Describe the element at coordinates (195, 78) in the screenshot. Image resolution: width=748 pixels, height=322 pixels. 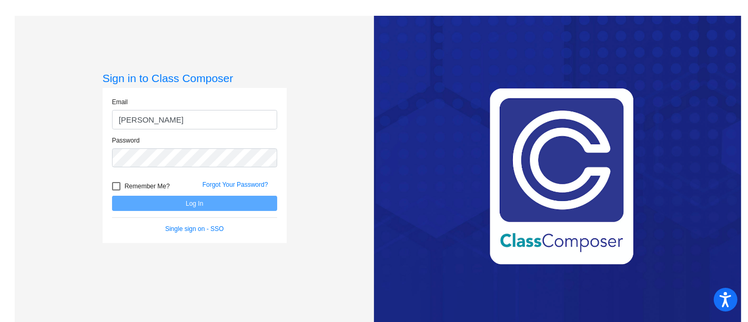
I see `h3: Sign in to Class Composer` at that location.